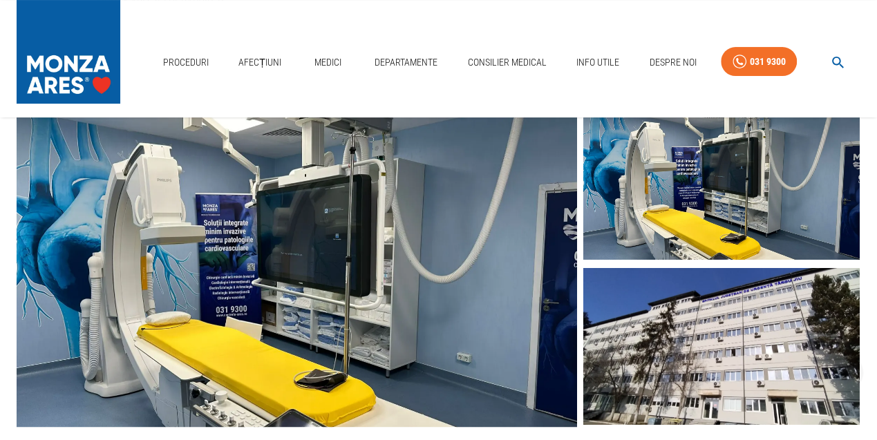 The height and width of the screenshot is (440, 877). What do you see at coordinates (507, 62) in the screenshot?
I see `a: Consilier Medical` at bounding box center [507, 62].